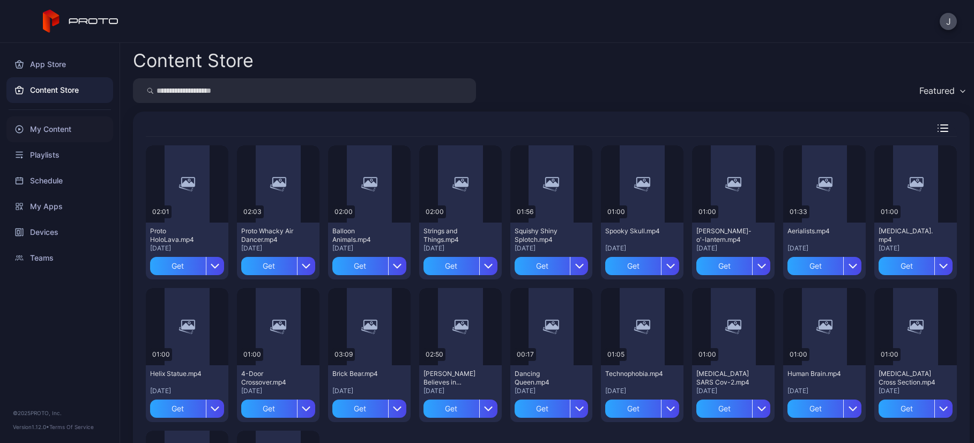 This screenshot has height=443, width=974. I want to click on div: Proto Whacky Air Dancer.mp4, so click(271, 235).